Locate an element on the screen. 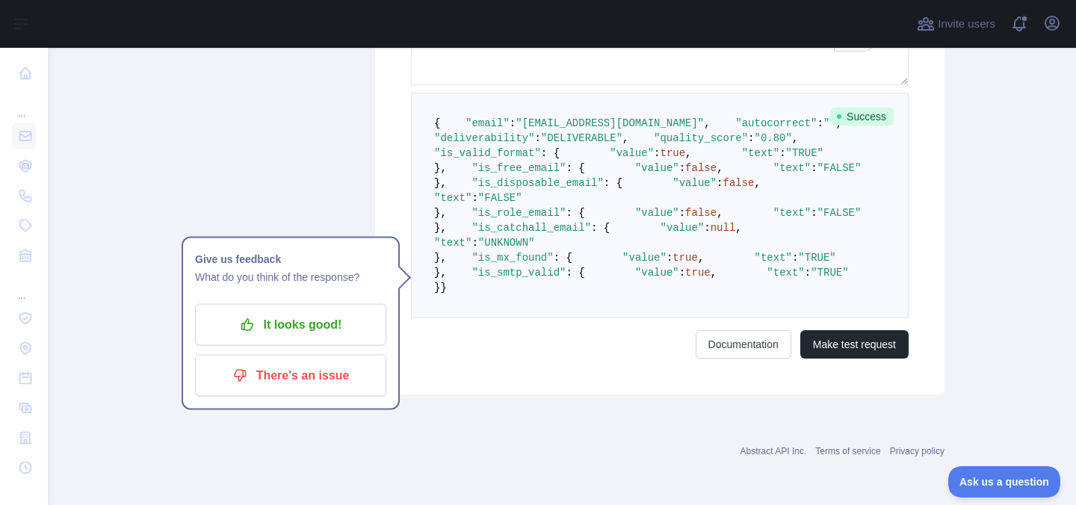 This screenshot has width=1076, height=505. span: "0.80" is located at coordinates (774, 138).